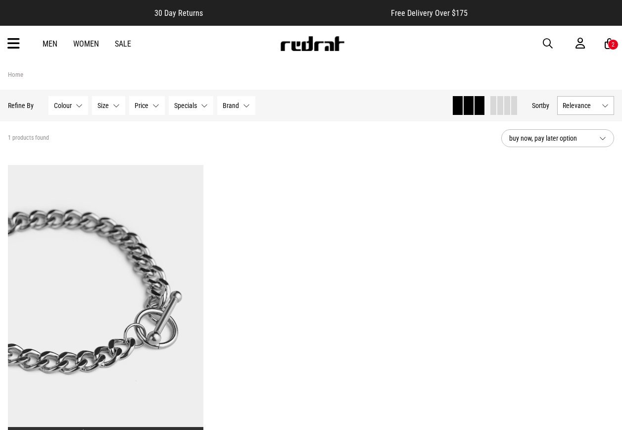 The width and height of the screenshot is (622, 430). What do you see at coordinates (142, 105) in the screenshot?
I see `span: Price` at bounding box center [142, 105].